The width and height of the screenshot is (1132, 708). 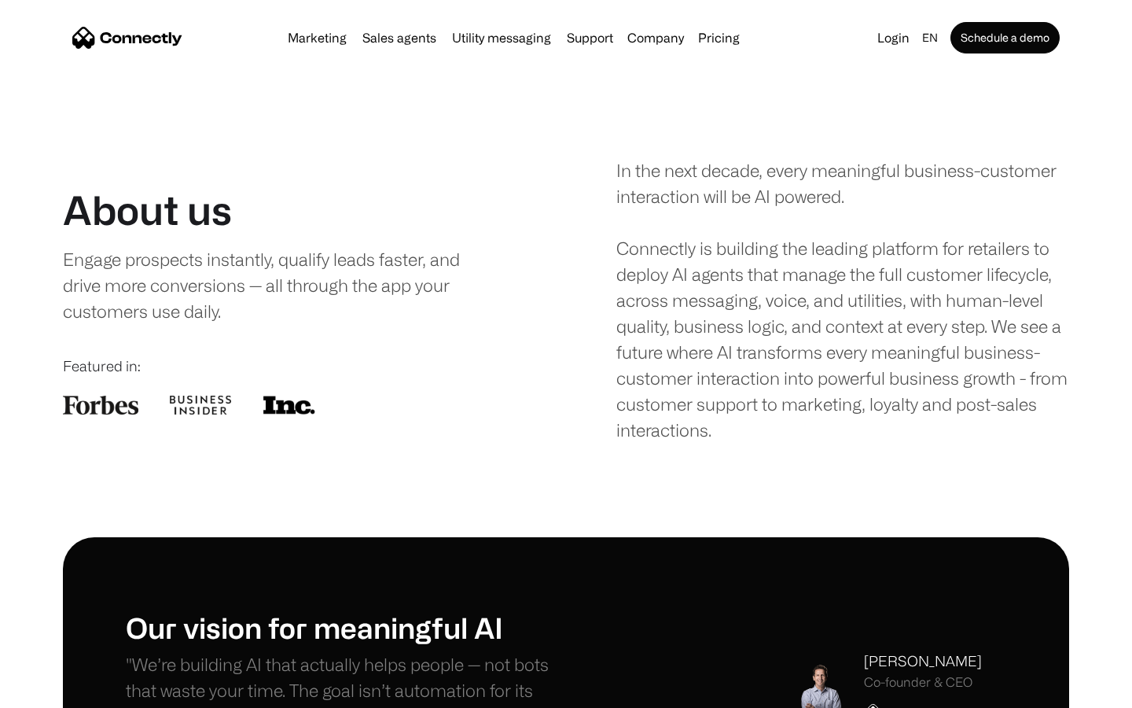 I want to click on ul: Language list, so click(x=63, y=691).